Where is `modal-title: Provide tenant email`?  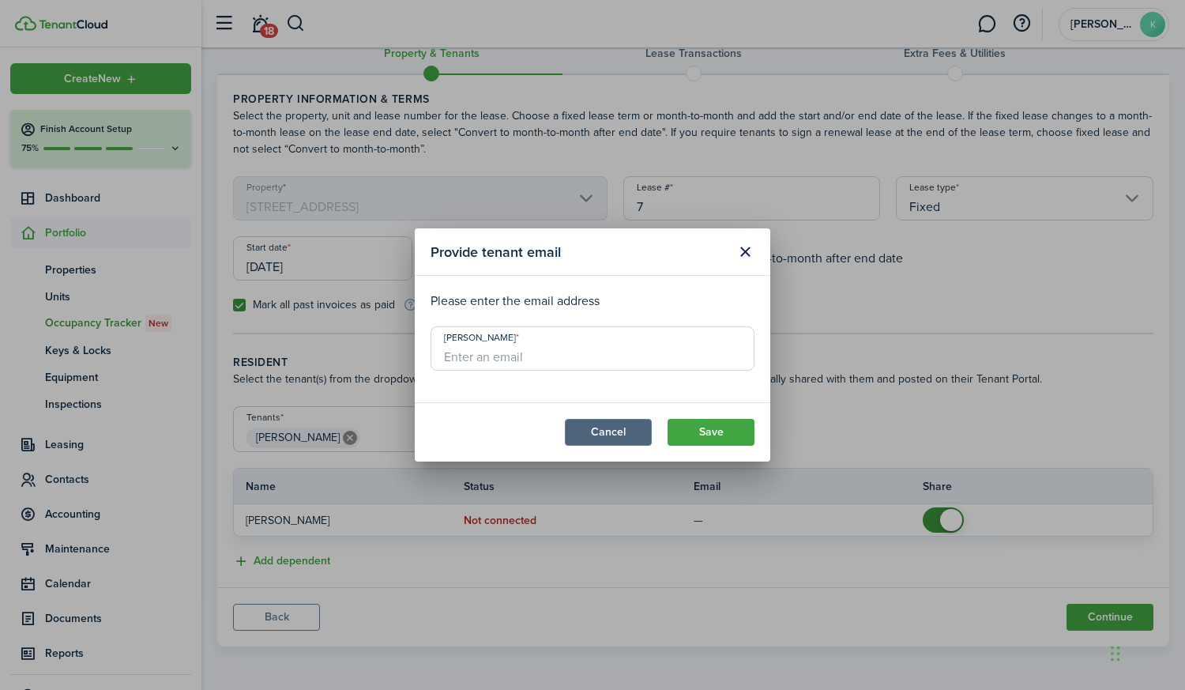 modal-title: Provide tenant email is located at coordinates (579, 251).